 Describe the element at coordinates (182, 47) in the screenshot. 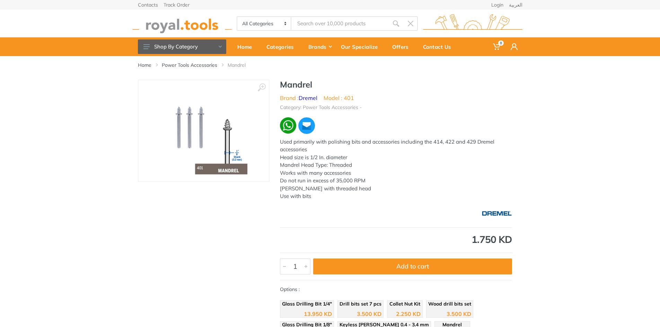

I see `button: Shop By Category` at that location.